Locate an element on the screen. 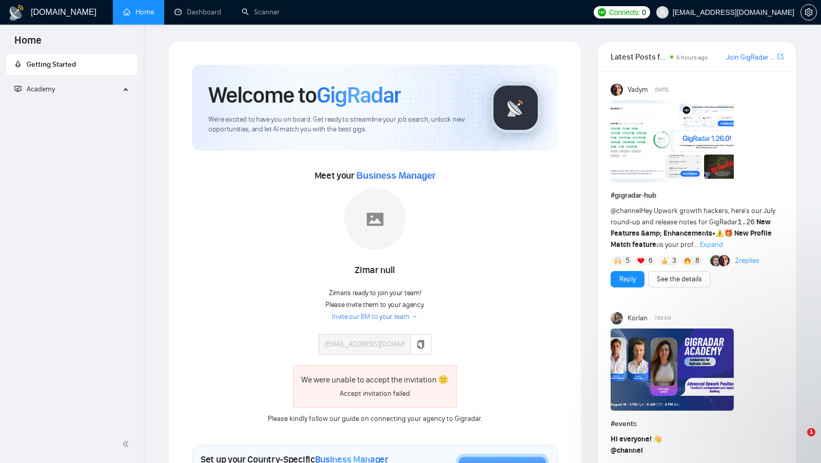 Image resolution: width=821 pixels, height=463 pixels. span: 5 is located at coordinates (628, 261).